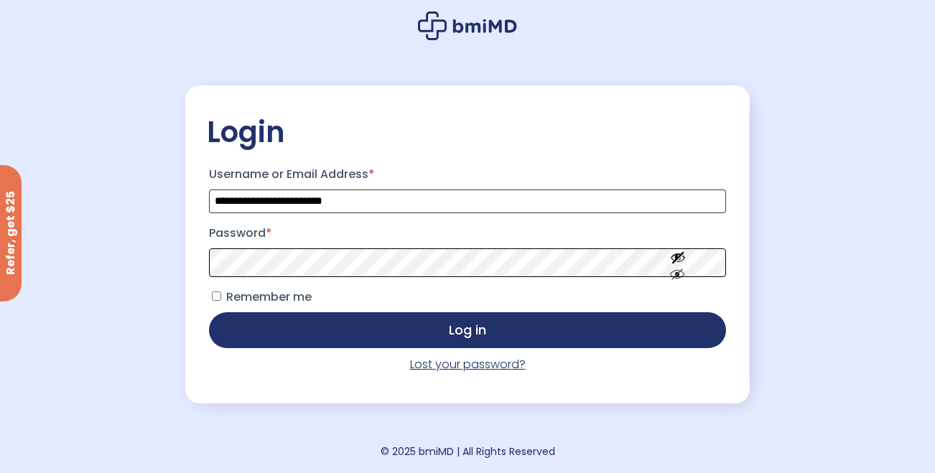 Image resolution: width=935 pixels, height=473 pixels. I want to click on div: © 2025 bmiMD | All Rights Reserved, so click(467, 452).